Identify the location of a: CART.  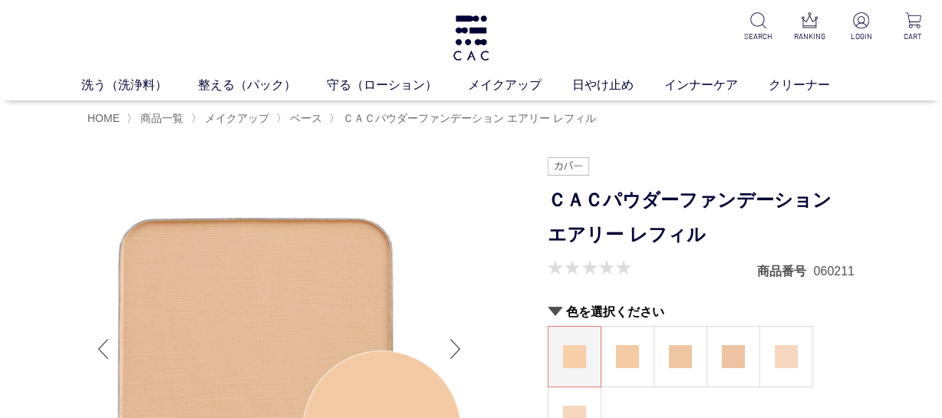
(913, 27).